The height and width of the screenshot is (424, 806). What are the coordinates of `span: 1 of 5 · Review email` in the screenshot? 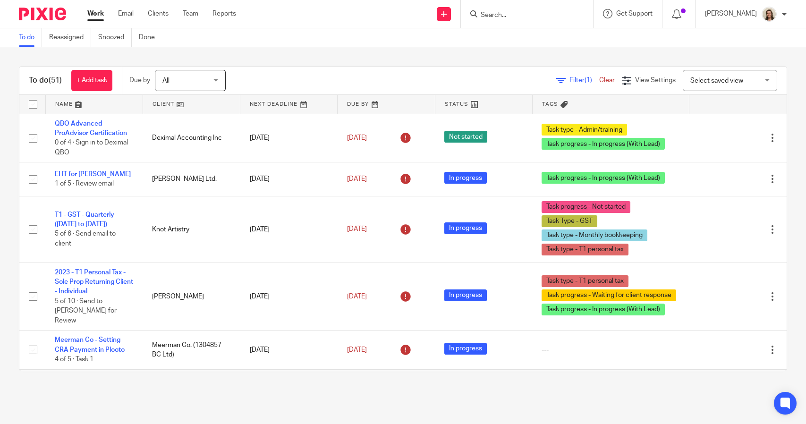 It's located at (84, 184).